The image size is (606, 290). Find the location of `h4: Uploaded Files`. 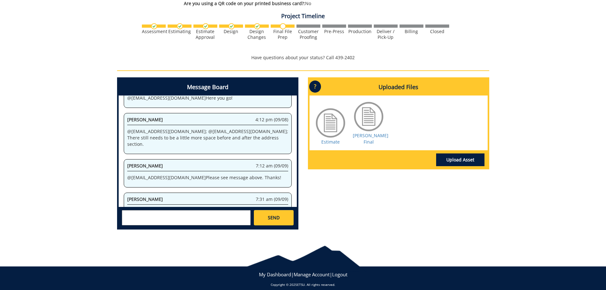

h4: Uploaded Files is located at coordinates (399, 87).